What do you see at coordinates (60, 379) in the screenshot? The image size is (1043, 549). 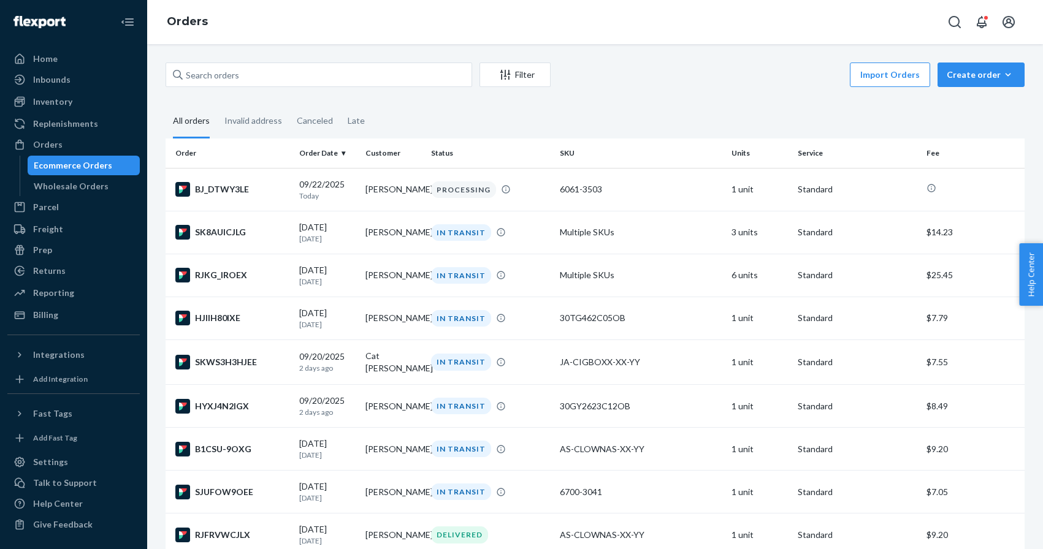 I see `div: Add Integration` at bounding box center [60, 379].